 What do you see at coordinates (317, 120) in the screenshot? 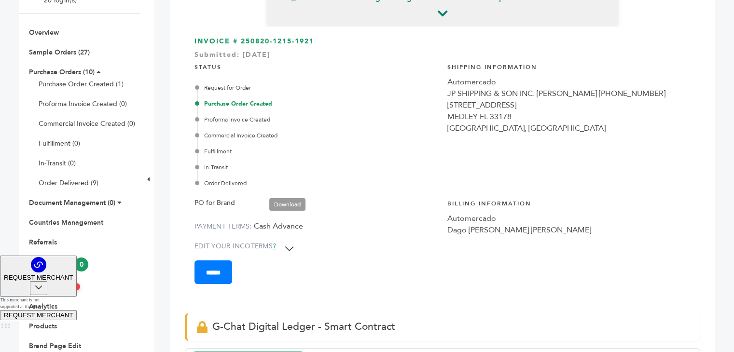
I see `div: Proforma Invoice Created` at bounding box center [317, 120].